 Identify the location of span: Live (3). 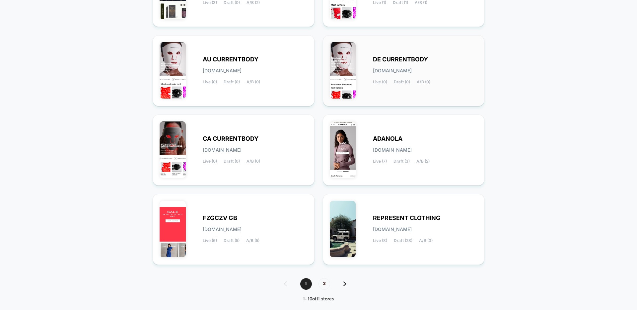
(210, 3).